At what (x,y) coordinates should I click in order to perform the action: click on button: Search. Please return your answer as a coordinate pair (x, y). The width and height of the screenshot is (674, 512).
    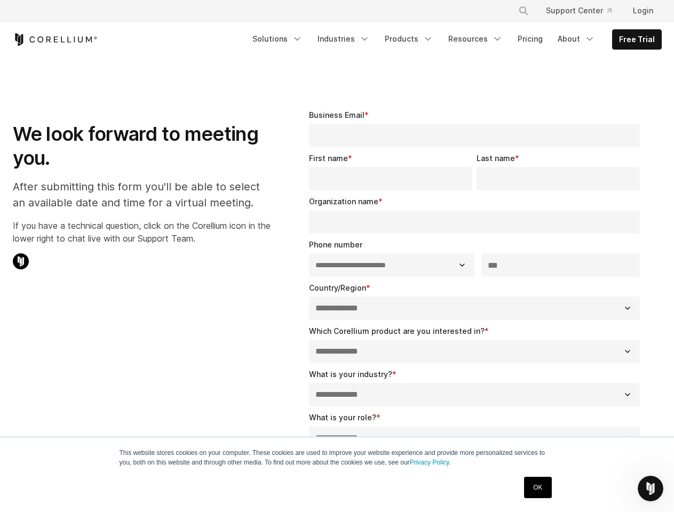
    Looking at the image, I should click on (523, 11).